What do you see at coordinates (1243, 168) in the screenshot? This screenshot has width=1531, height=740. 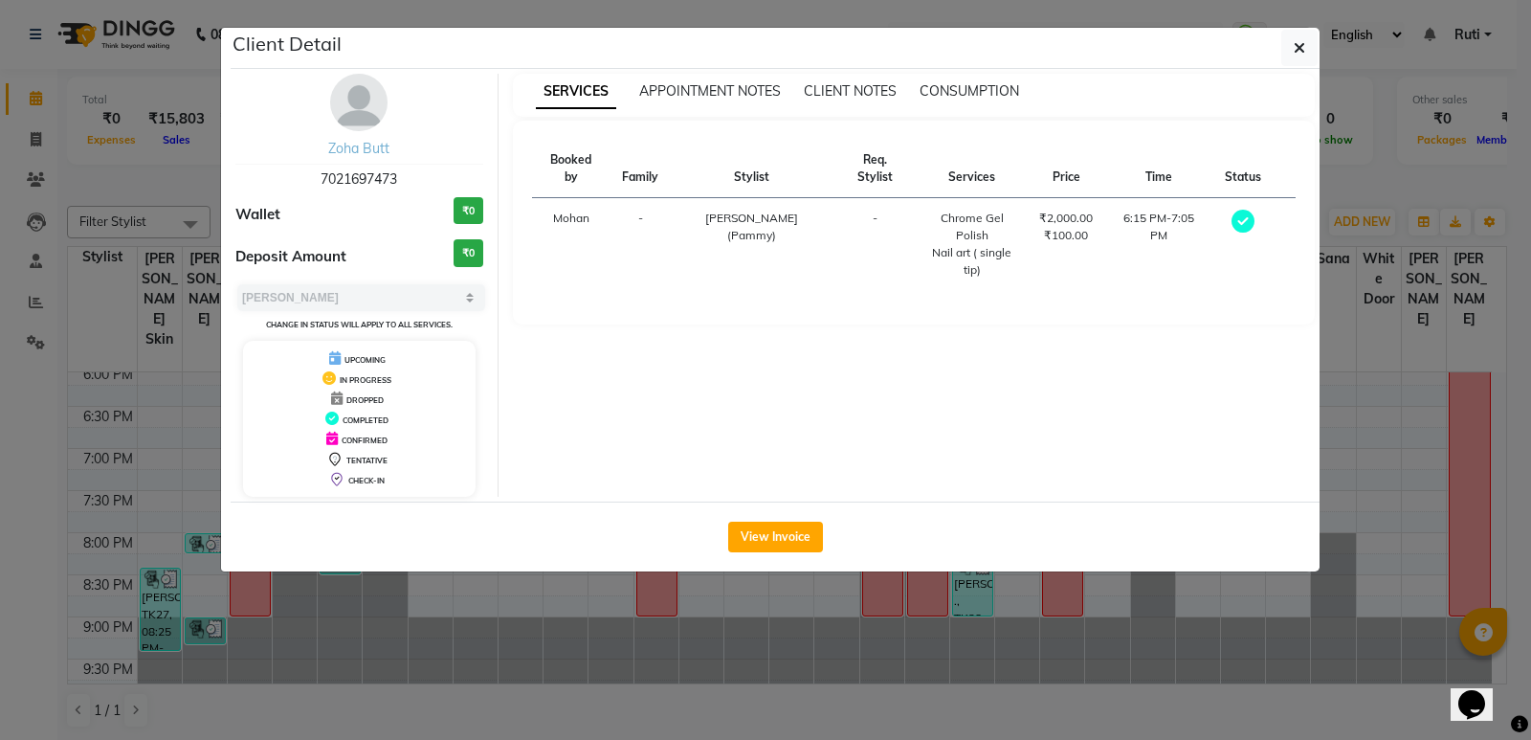 I see `th: Status` at bounding box center [1243, 168].